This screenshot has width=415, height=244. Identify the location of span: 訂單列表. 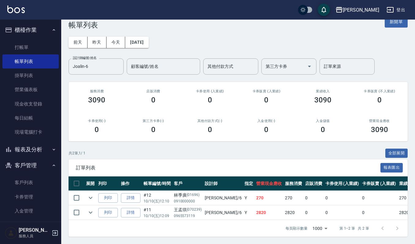
(228, 168).